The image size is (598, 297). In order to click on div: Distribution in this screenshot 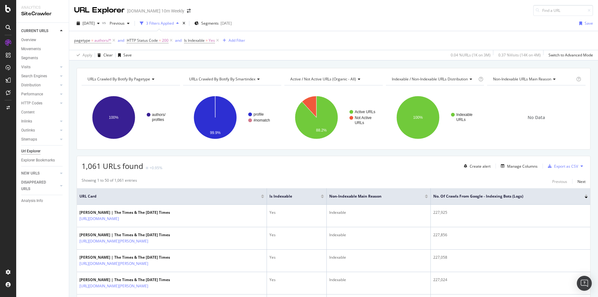, I will do `click(31, 85)`.